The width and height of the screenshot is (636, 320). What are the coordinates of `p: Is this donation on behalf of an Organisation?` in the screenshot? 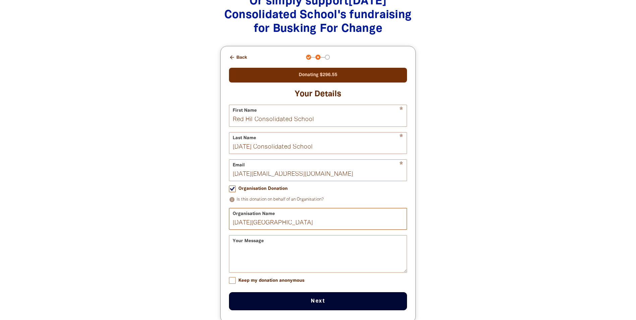 It's located at (318, 199).